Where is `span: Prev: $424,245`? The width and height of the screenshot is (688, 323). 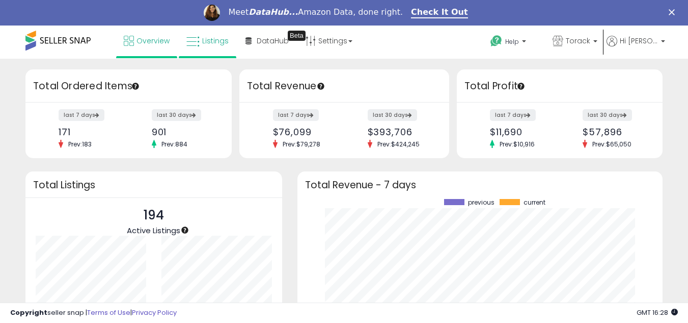
span: Prev: $424,245 is located at coordinates (398, 144).